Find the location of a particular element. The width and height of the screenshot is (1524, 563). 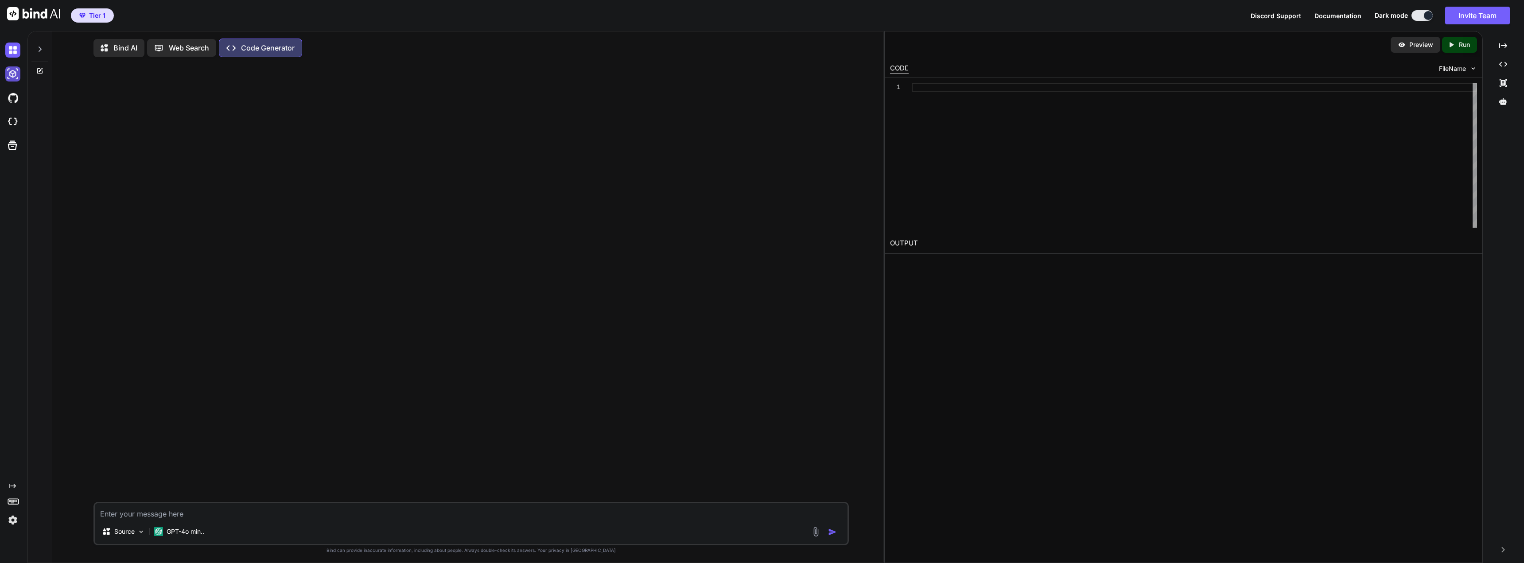

span: FileName is located at coordinates (1452, 69).